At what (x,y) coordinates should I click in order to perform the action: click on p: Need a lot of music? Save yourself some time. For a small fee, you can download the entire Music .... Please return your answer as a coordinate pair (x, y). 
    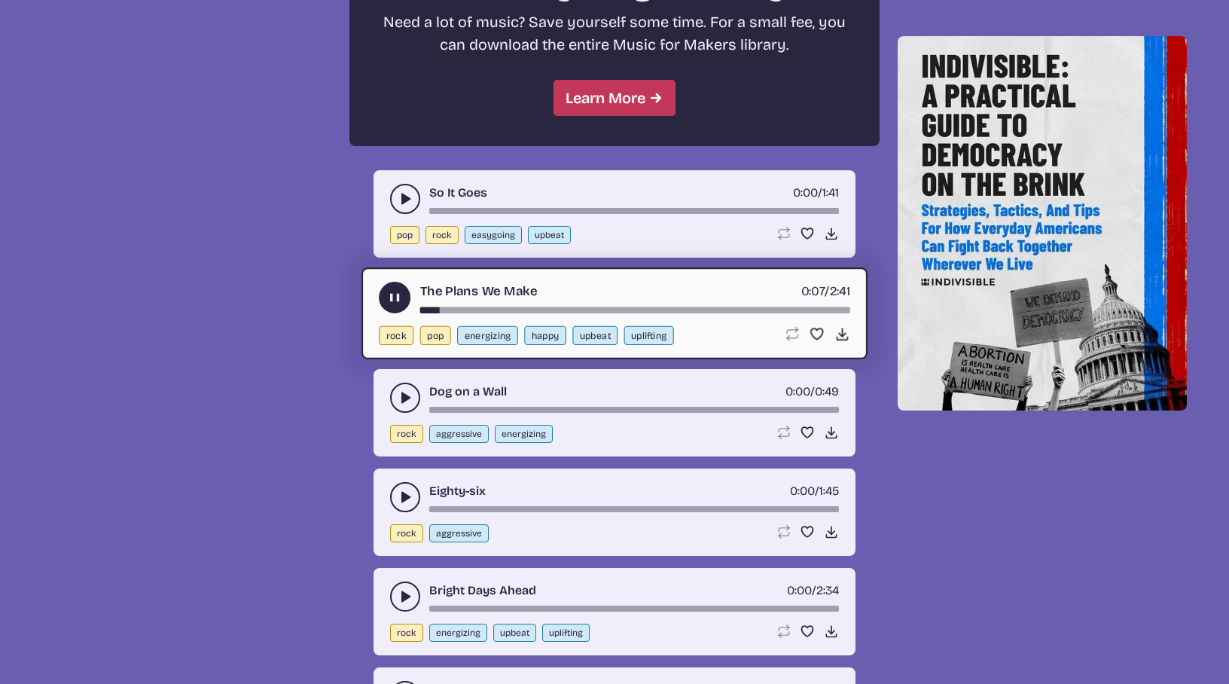
    Looking at the image, I should click on (615, 33).